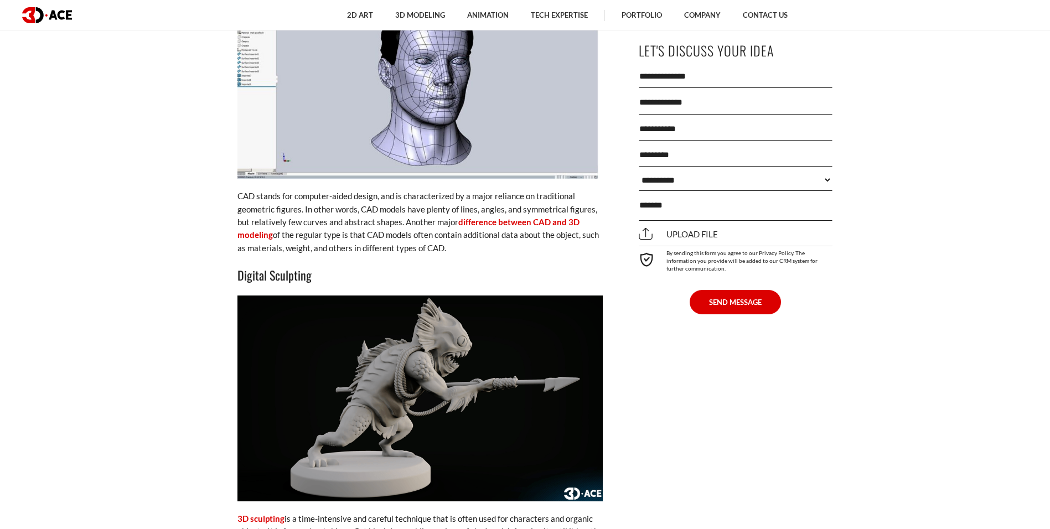 The image size is (1050, 529). What do you see at coordinates (420, 275) in the screenshot?
I see `h3: Digital Sculpting` at bounding box center [420, 275].